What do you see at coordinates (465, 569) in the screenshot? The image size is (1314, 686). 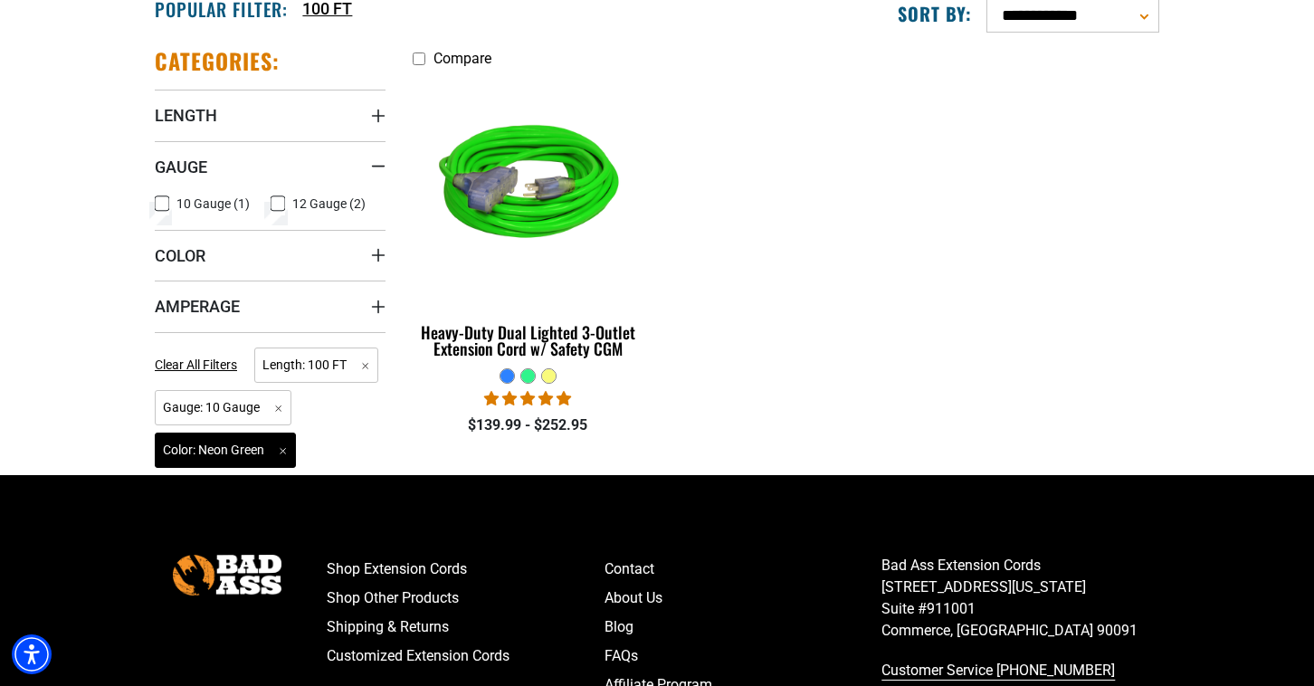 I see `a: Shop Extension Cords` at bounding box center [465, 569].